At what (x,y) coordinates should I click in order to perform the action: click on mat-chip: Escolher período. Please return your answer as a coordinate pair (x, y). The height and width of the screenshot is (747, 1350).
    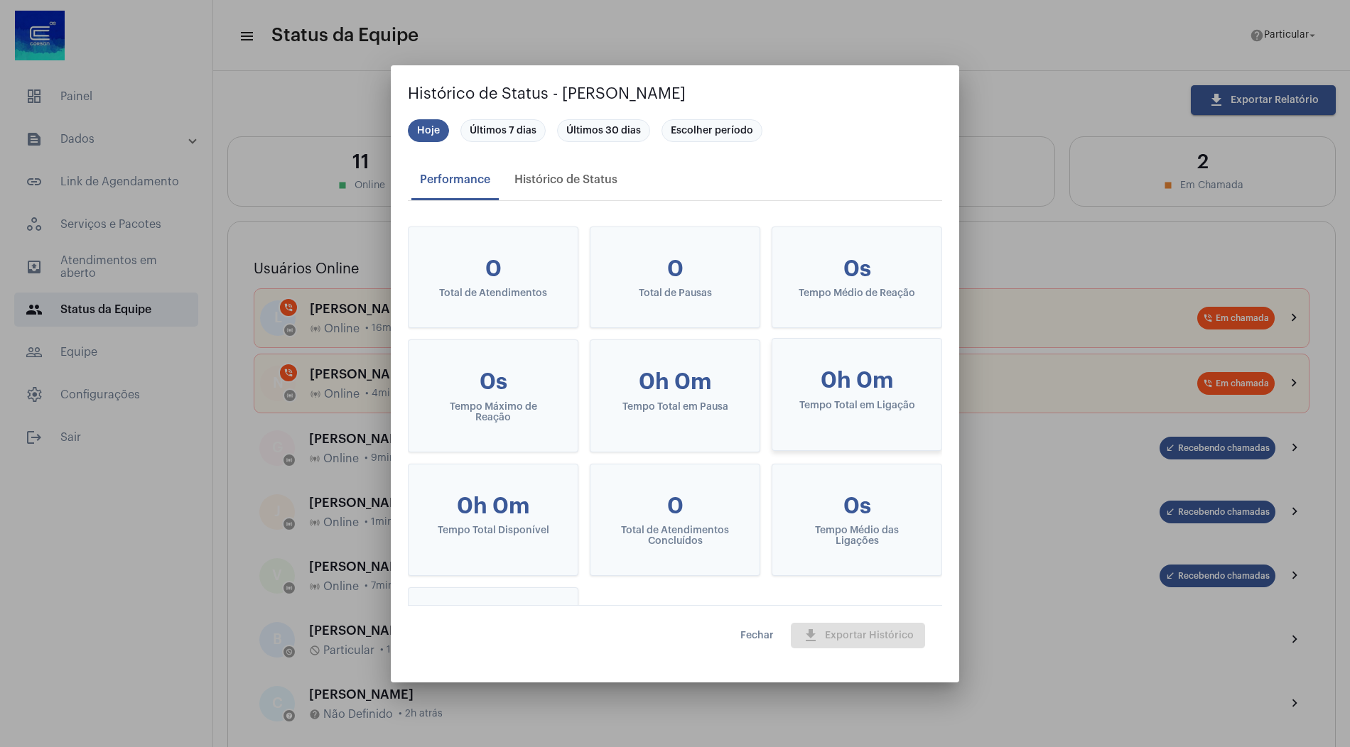
    Looking at the image, I should click on (712, 131).